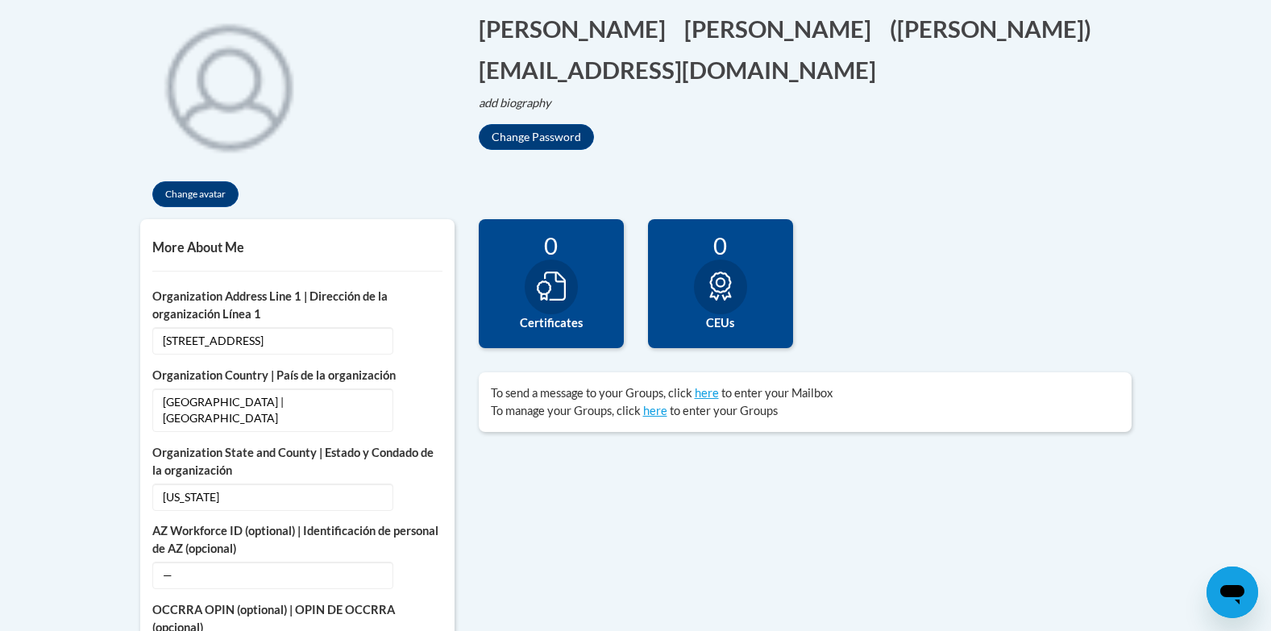 The width and height of the screenshot is (1271, 631). I want to click on span: To send a message to your Groups, click, so click(592, 393).